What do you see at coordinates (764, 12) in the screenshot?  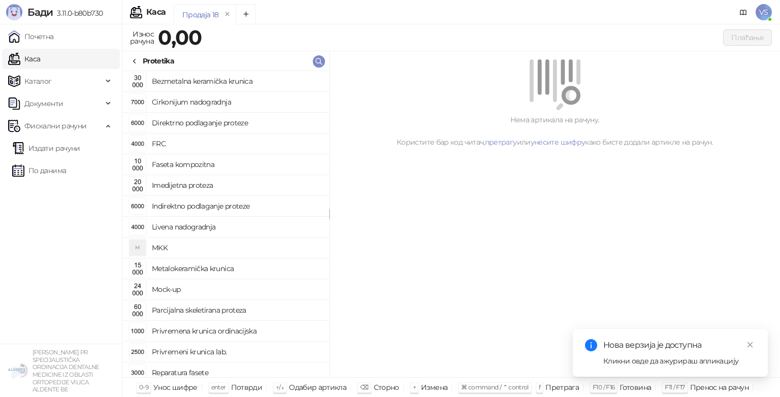 I see `span: VS` at bounding box center [764, 12].